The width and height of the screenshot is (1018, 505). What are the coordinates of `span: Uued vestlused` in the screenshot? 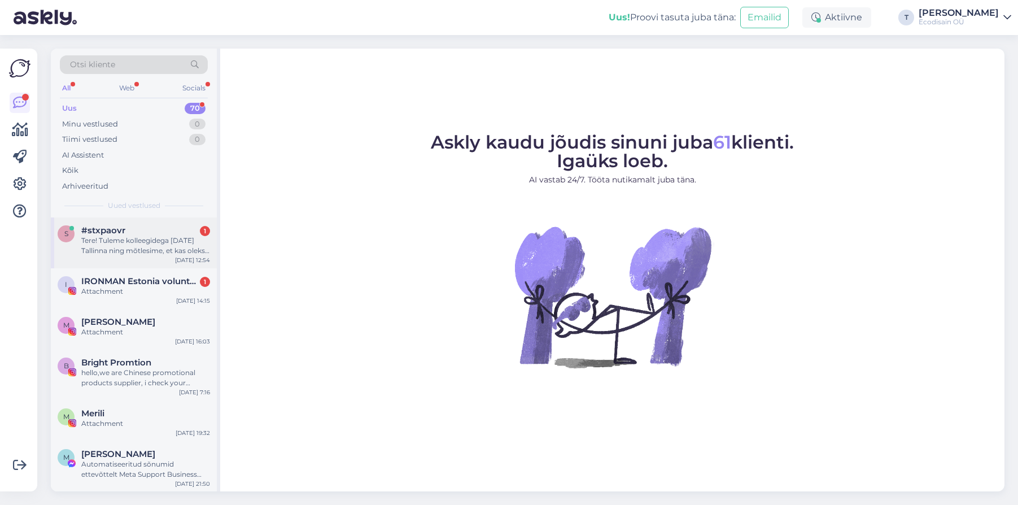 It's located at (134, 206).